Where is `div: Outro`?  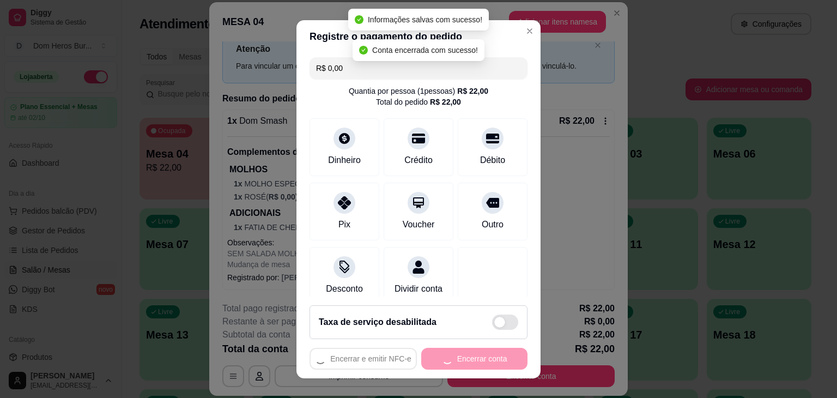 div: Outro is located at coordinates (493, 225).